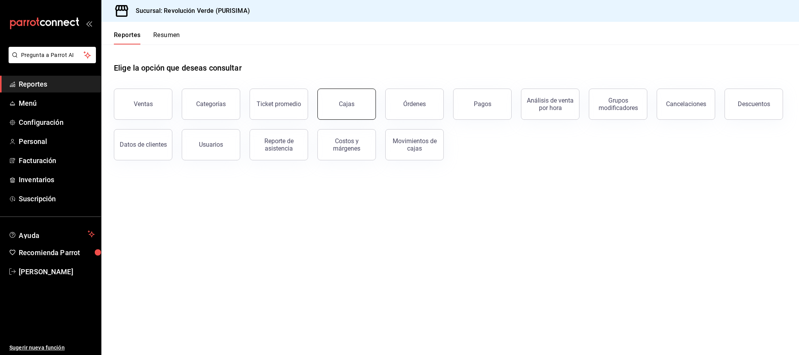  What do you see at coordinates (211, 104) in the screenshot?
I see `button: Categorías` at bounding box center [211, 104].